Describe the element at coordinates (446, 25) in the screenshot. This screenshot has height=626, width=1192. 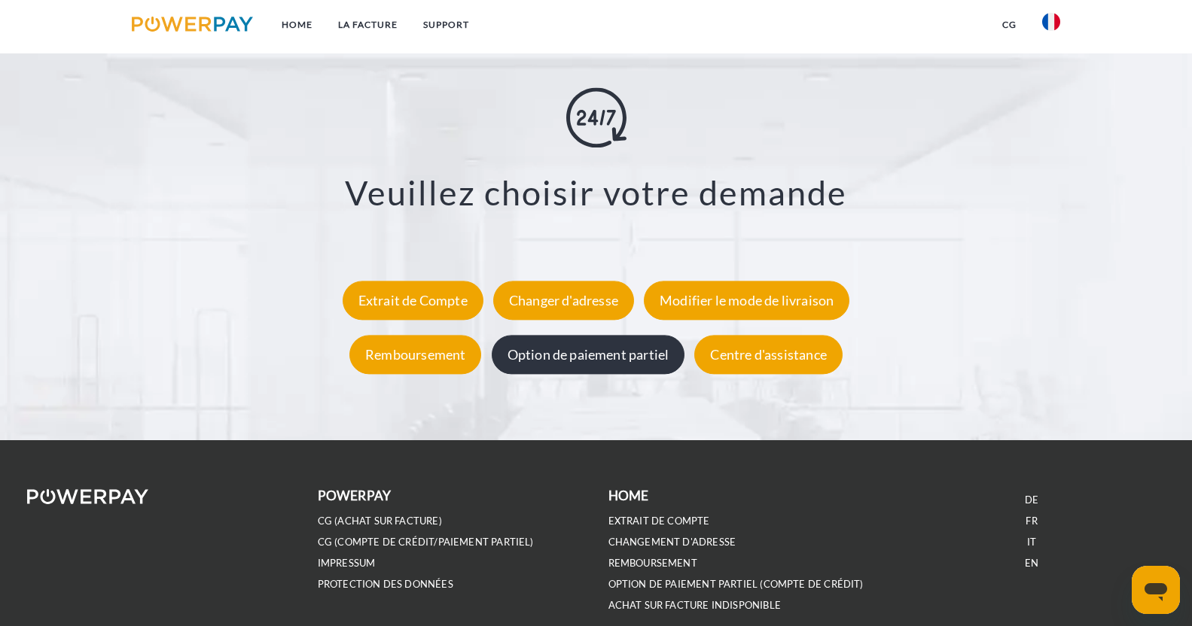
I see `a: Support` at that location.